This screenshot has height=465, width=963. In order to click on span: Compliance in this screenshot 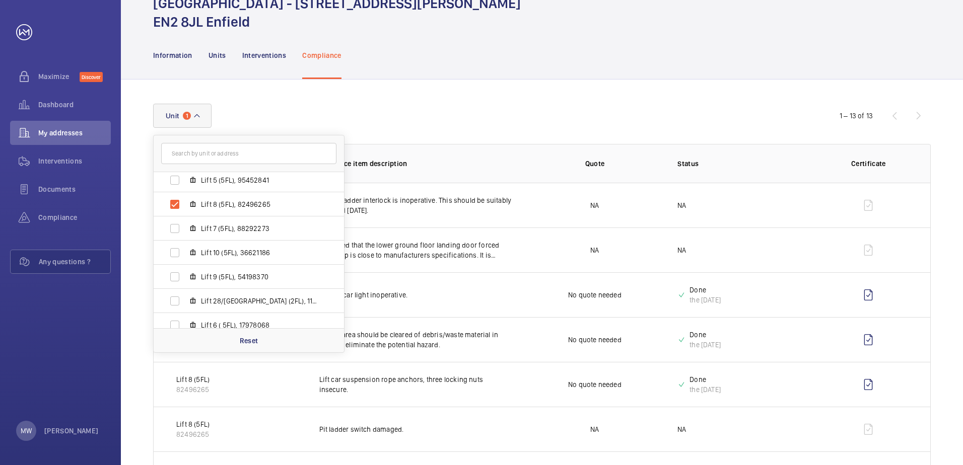, I will do `click(75, 218)`.